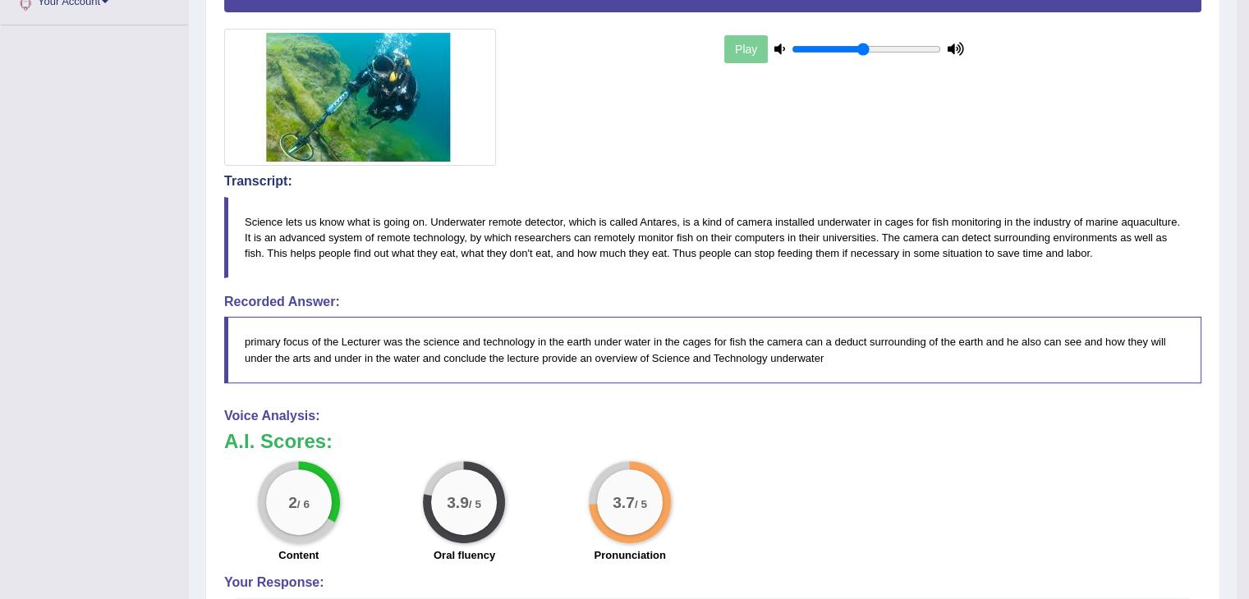 The height and width of the screenshot is (599, 1249). Describe the element at coordinates (623, 502) in the screenshot. I see `big: 3.7` at that location.